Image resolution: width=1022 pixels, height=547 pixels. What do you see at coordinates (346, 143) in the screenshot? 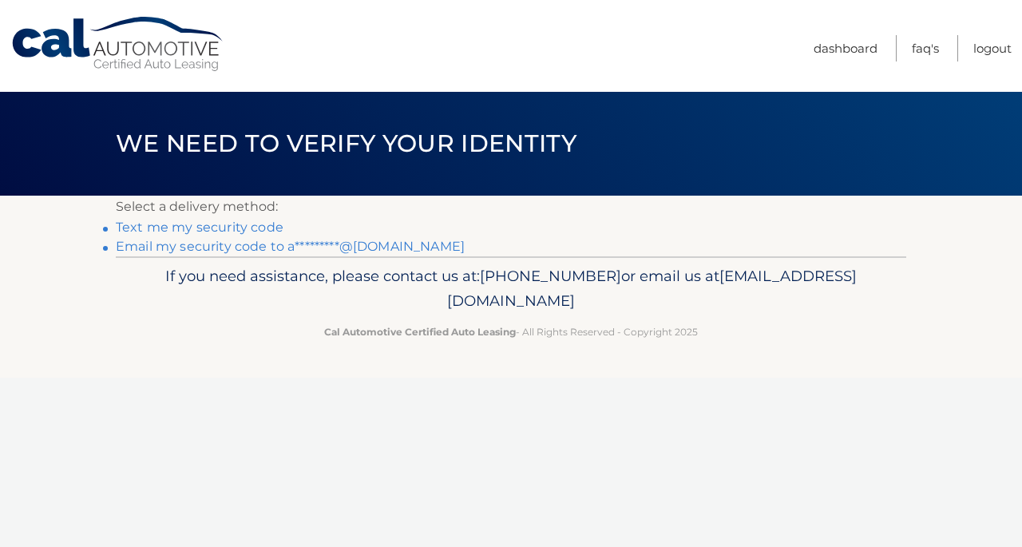
I see `span: We need to verify your identity` at bounding box center [346, 143].